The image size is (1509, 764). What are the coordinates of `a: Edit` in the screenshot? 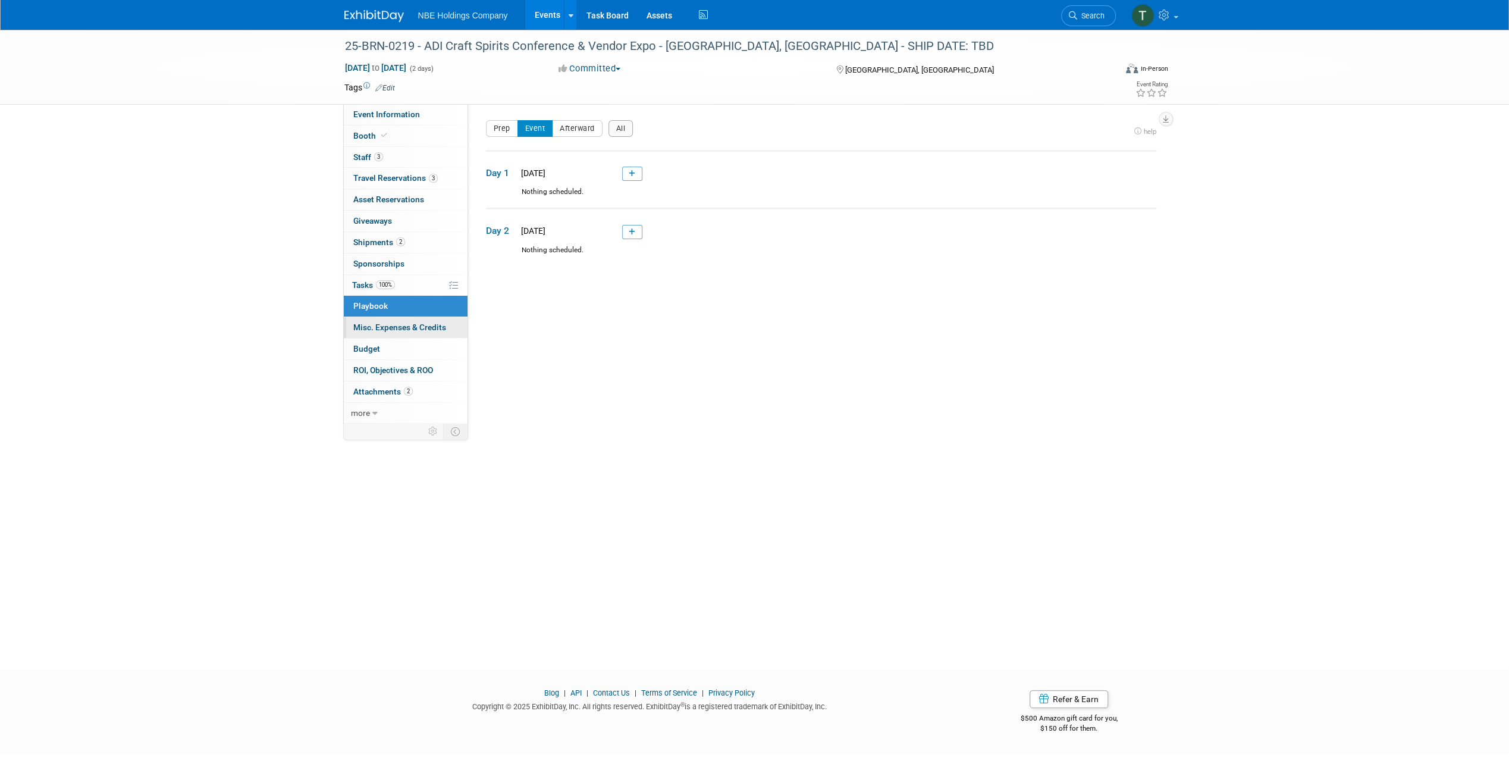 It's located at (385, 88).